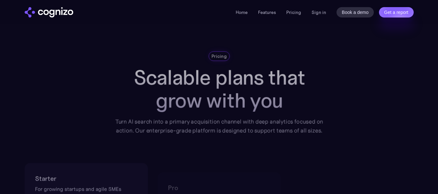 The image size is (438, 194). What do you see at coordinates (86, 179) in the screenshot?
I see `h2: Starter` at bounding box center [86, 179].